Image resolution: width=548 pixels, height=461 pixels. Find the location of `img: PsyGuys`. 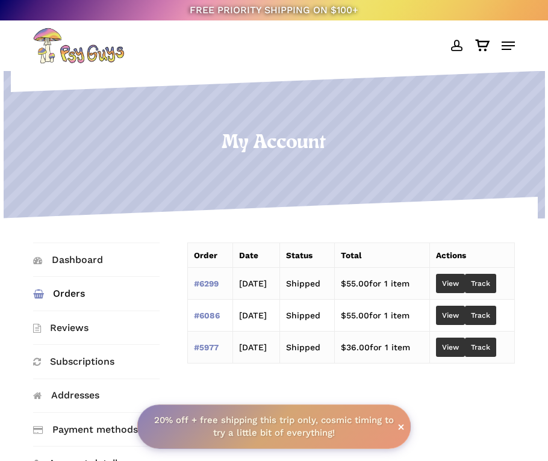

img: PsyGuys is located at coordinates (79, 46).